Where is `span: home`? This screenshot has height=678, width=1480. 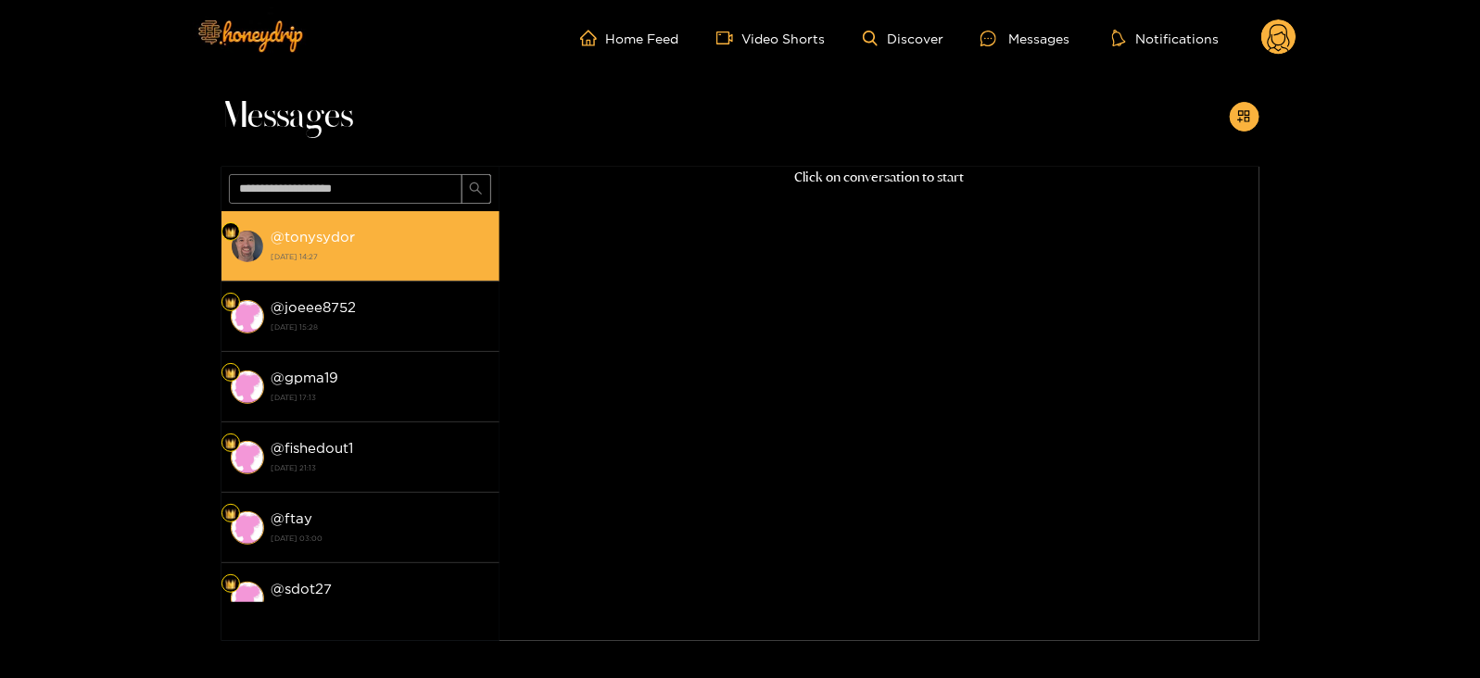 span: home is located at coordinates (593, 38).